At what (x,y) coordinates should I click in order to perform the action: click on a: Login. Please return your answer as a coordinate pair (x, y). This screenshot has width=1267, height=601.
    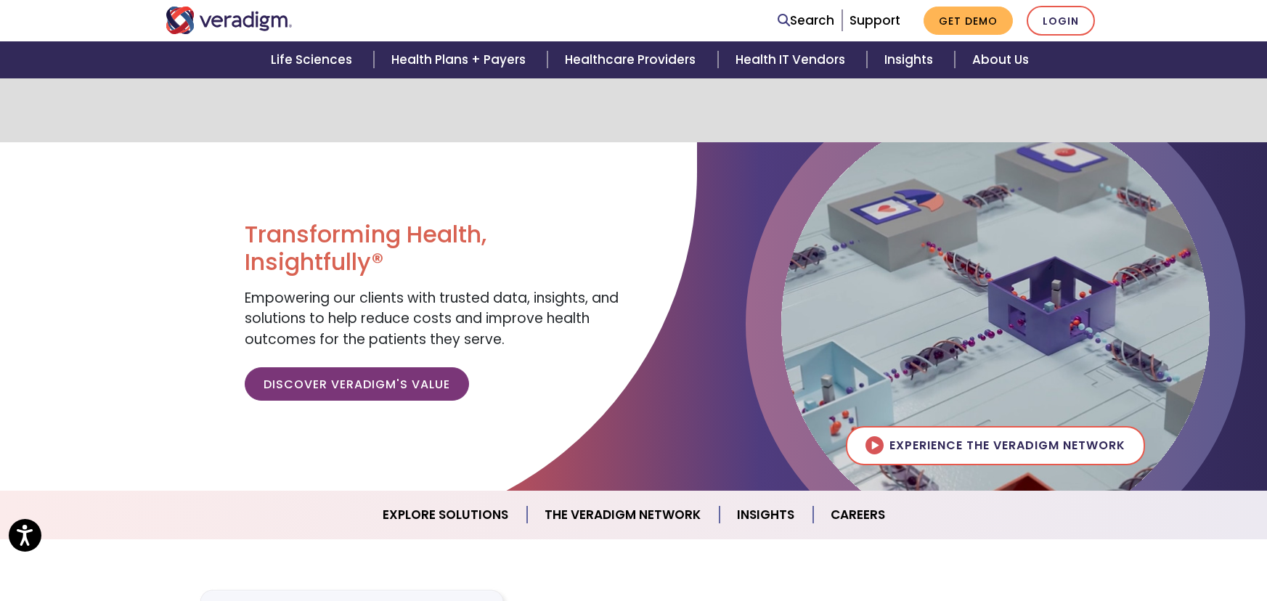
    Looking at the image, I should click on (1061, 20).